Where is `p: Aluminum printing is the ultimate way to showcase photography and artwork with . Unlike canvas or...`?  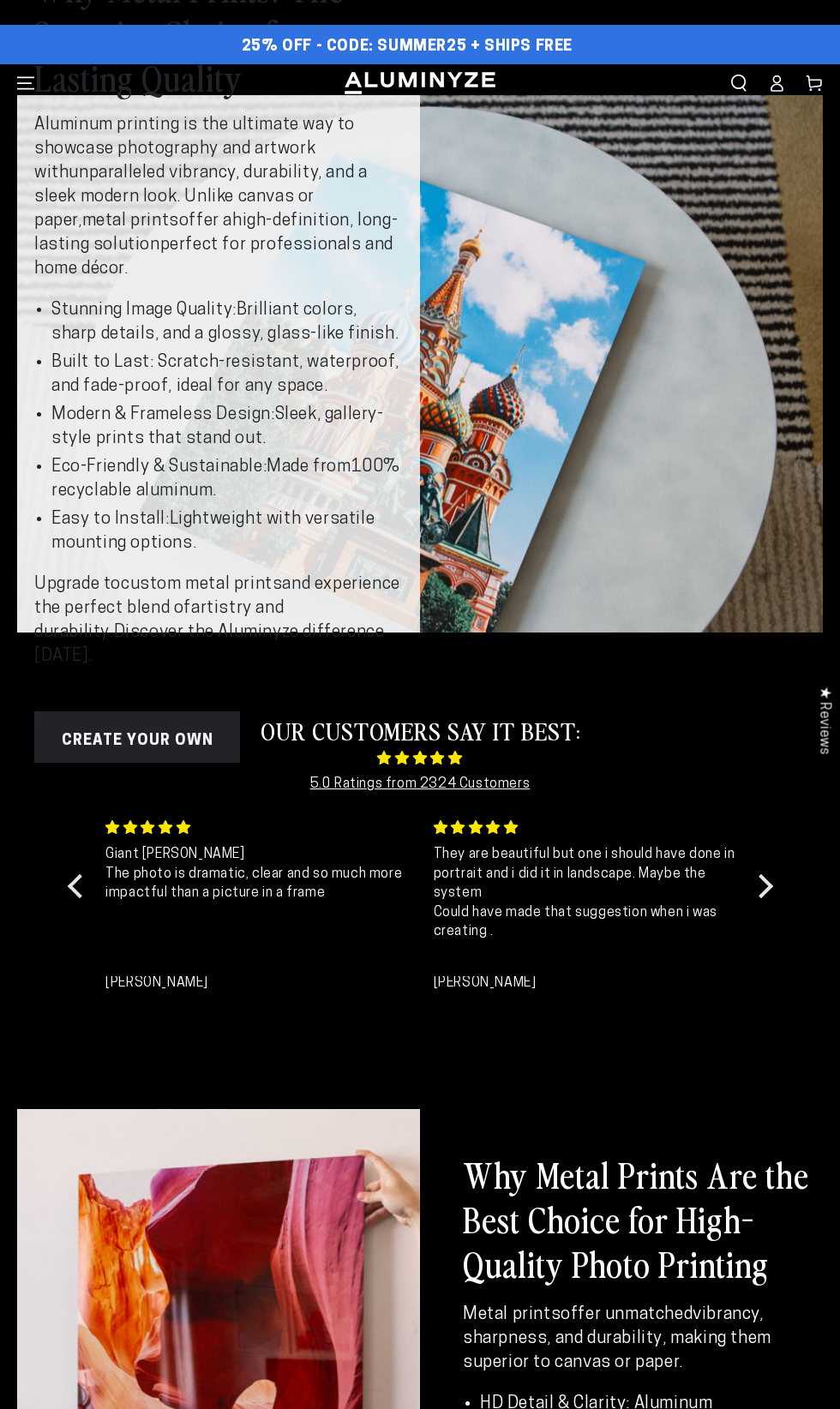 p: Aluminum printing is the ultimate way to showcase photography and artwork with . Unlike canvas or... is located at coordinates (219, 197).